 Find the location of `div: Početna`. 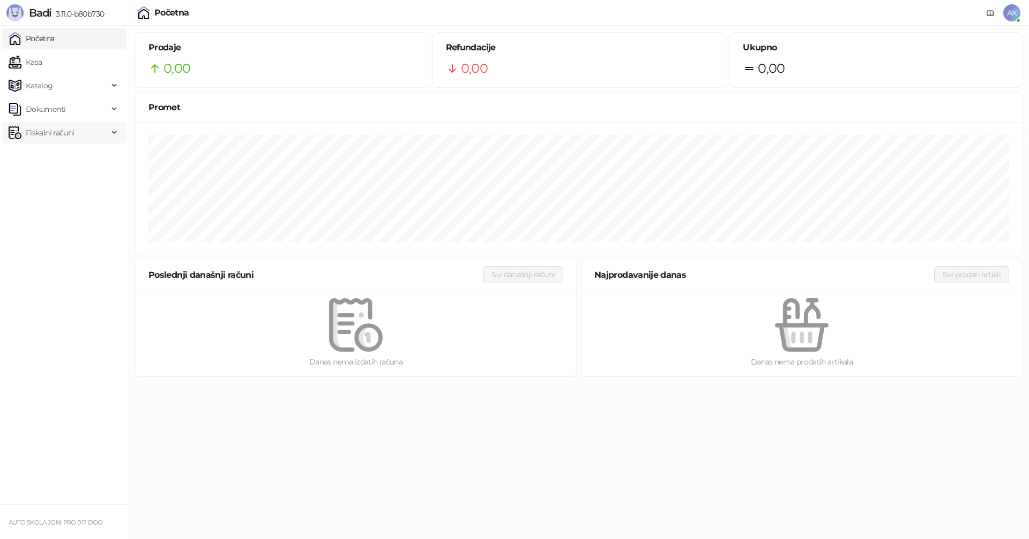

div: Početna is located at coordinates (171, 13).